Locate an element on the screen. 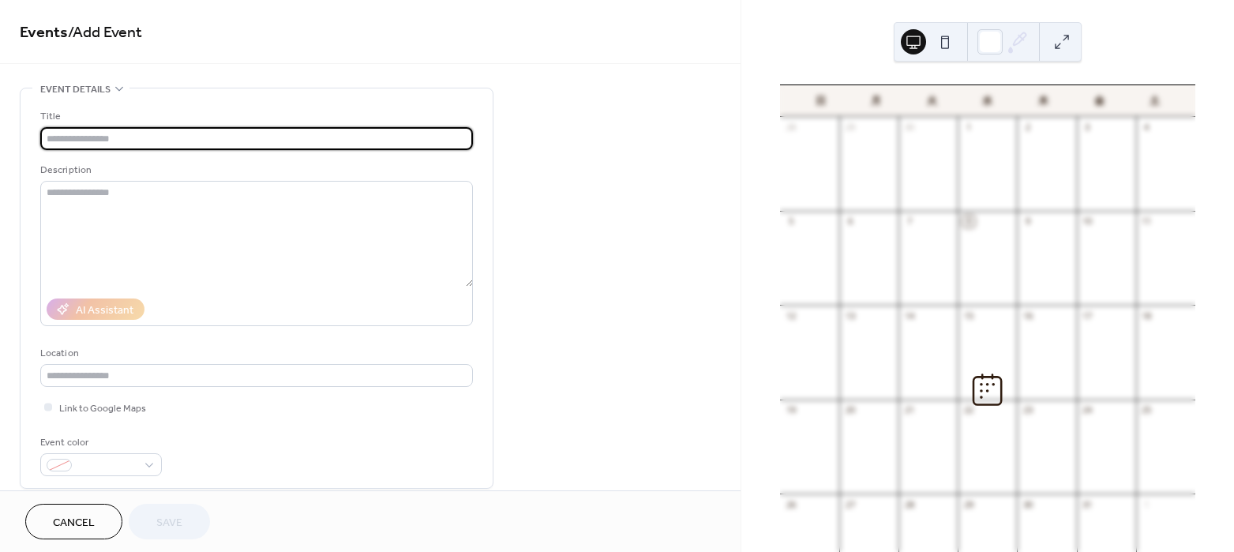 This screenshot has height=552, width=1234. div: Event color is located at coordinates (100, 442).